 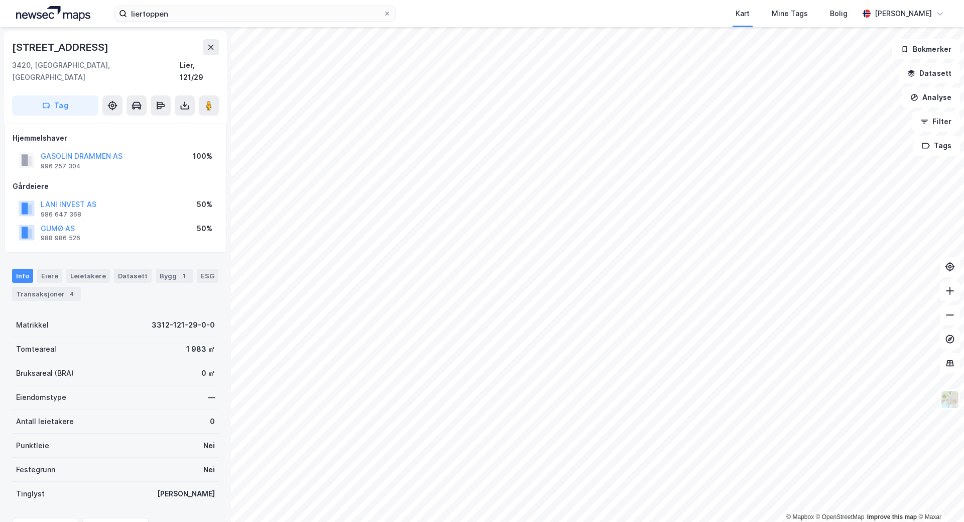 What do you see at coordinates (930, 73) in the screenshot?
I see `button: Datasett` at bounding box center [930, 73].